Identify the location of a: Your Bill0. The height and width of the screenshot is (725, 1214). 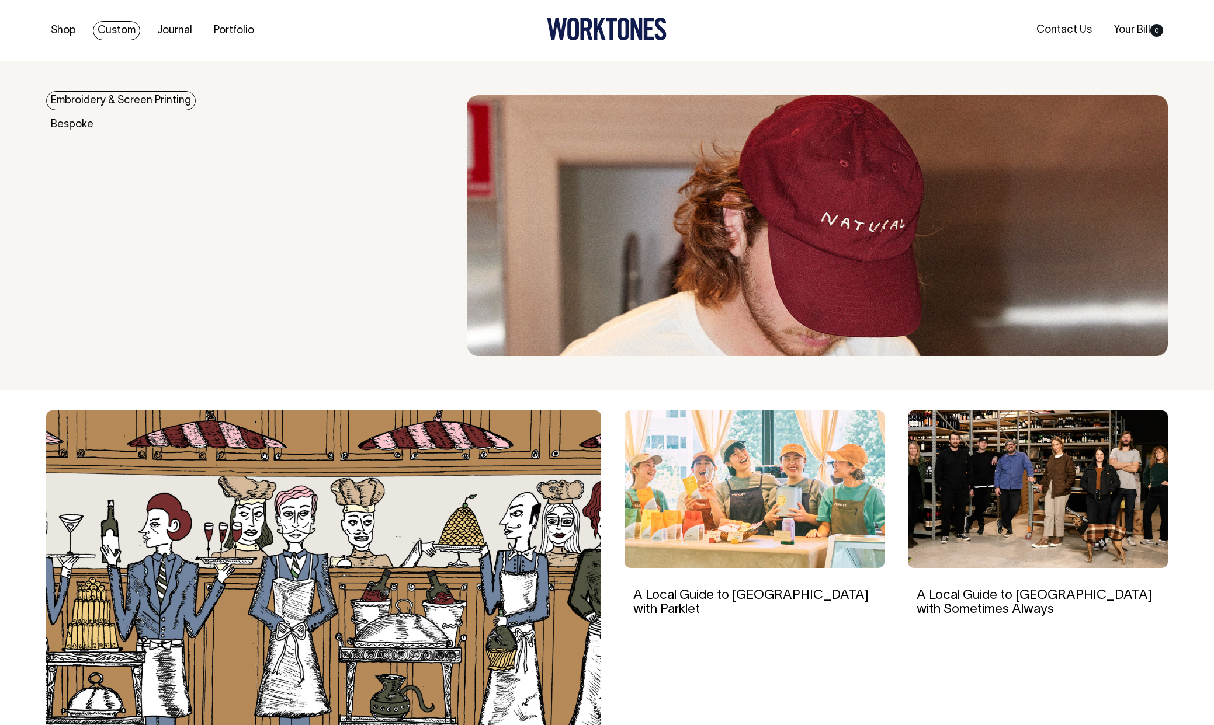
(1138, 30).